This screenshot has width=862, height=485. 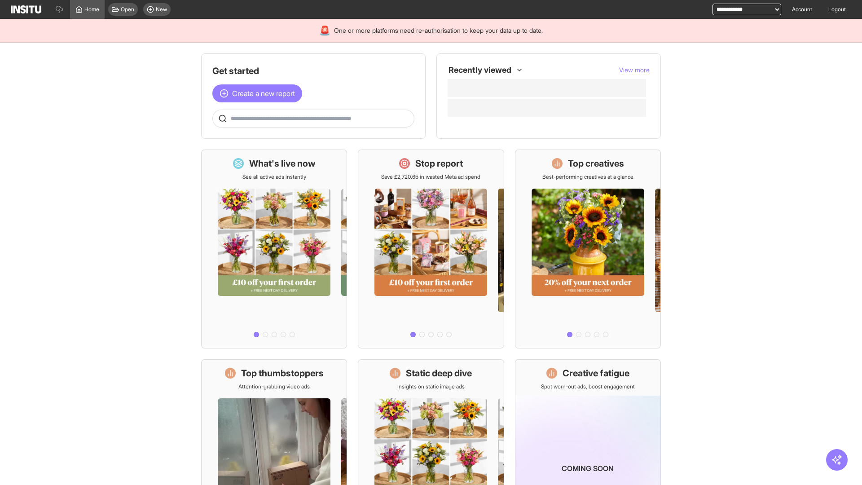 What do you see at coordinates (313, 71) in the screenshot?
I see `h1: Get started` at bounding box center [313, 71].